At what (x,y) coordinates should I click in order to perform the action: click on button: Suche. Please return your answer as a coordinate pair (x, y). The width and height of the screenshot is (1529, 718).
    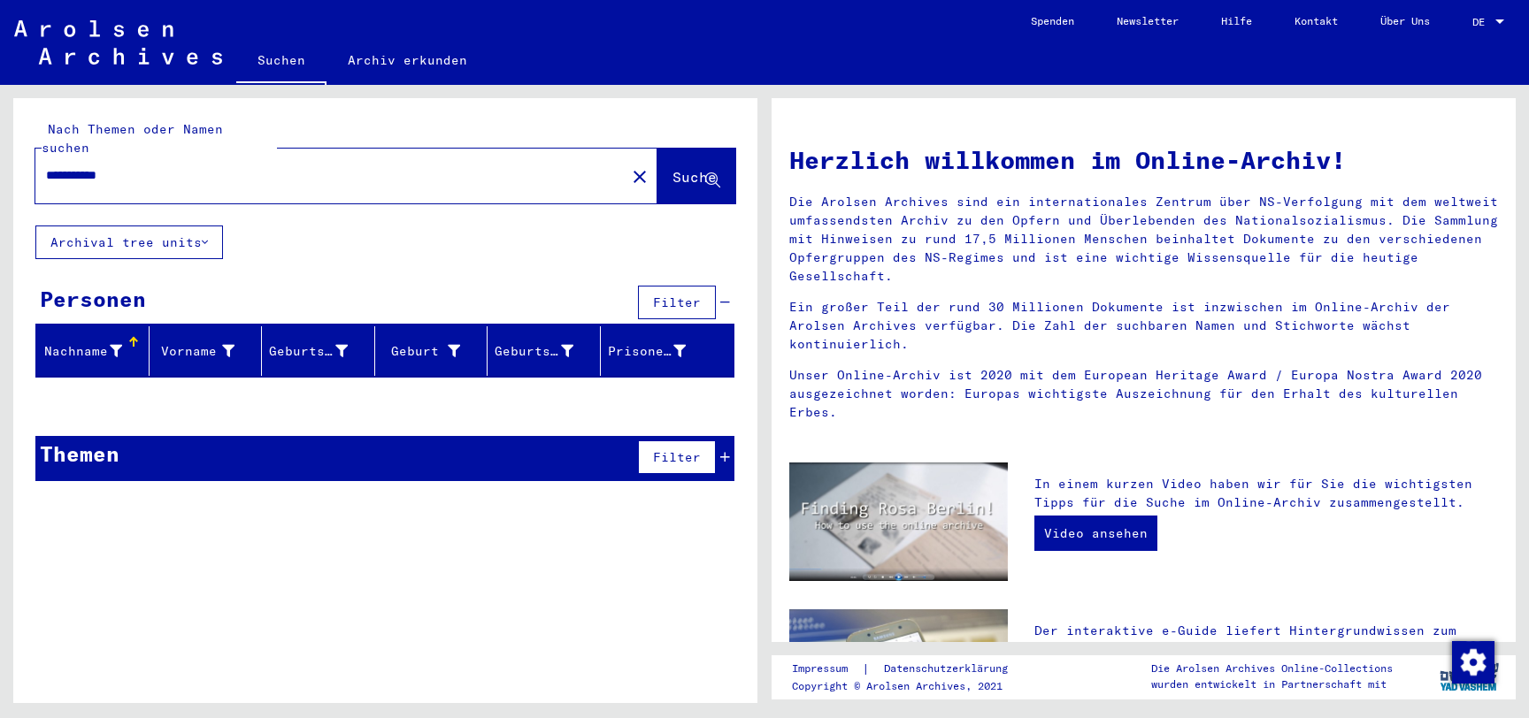
    Looking at the image, I should click on (696, 176).